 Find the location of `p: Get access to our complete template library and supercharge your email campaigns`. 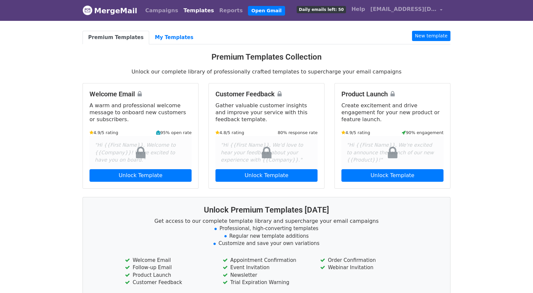

p: Get access to our complete template library and supercharge your email campaigns is located at coordinates (266, 221).